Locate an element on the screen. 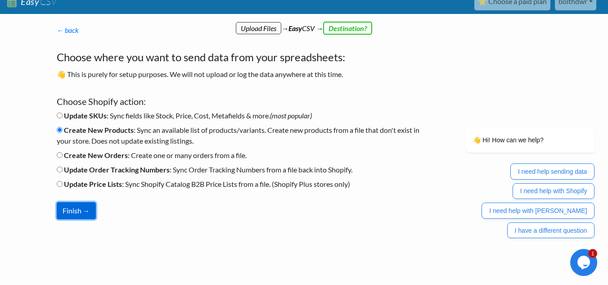  b: Create New Products is located at coordinates (99, 130).